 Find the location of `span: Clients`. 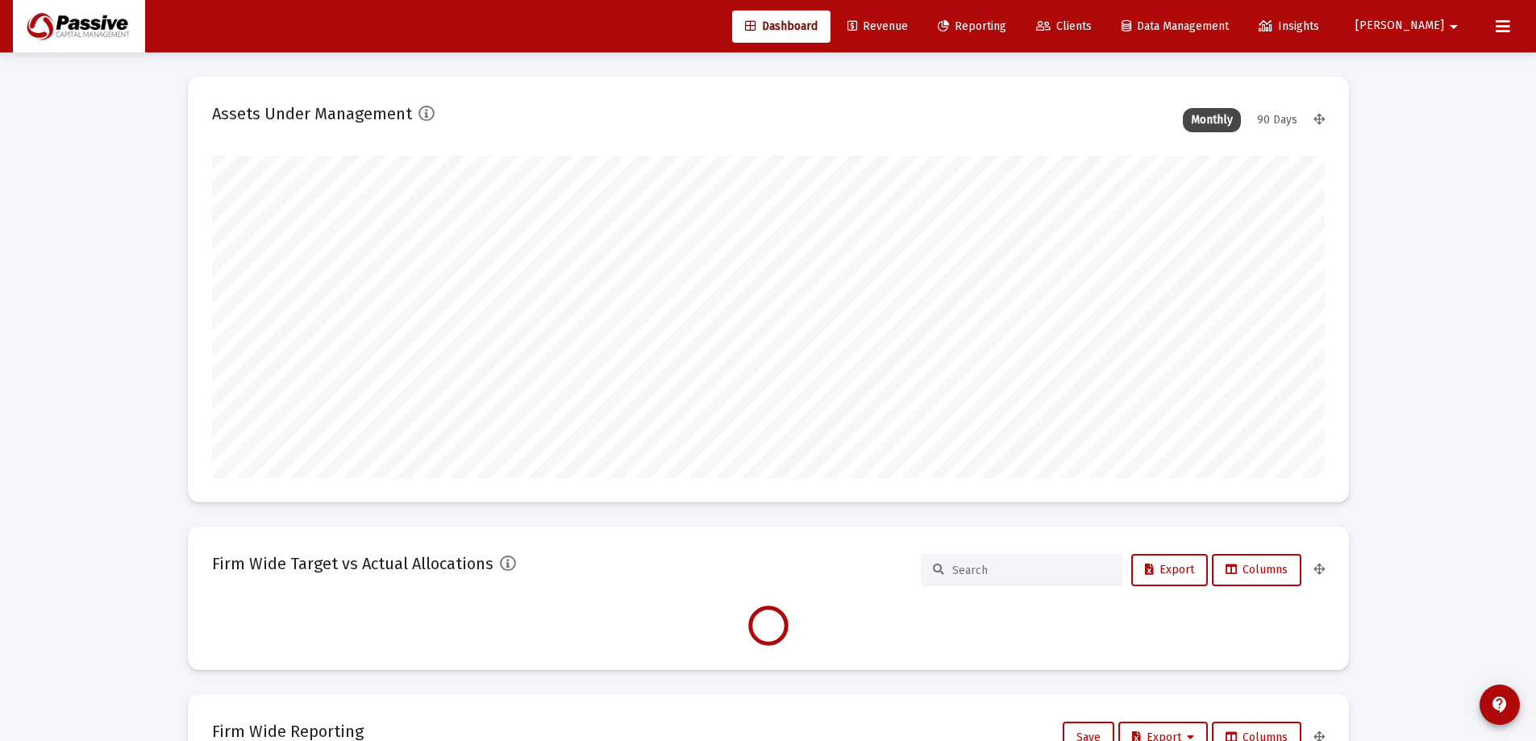

span: Clients is located at coordinates (1063, 26).